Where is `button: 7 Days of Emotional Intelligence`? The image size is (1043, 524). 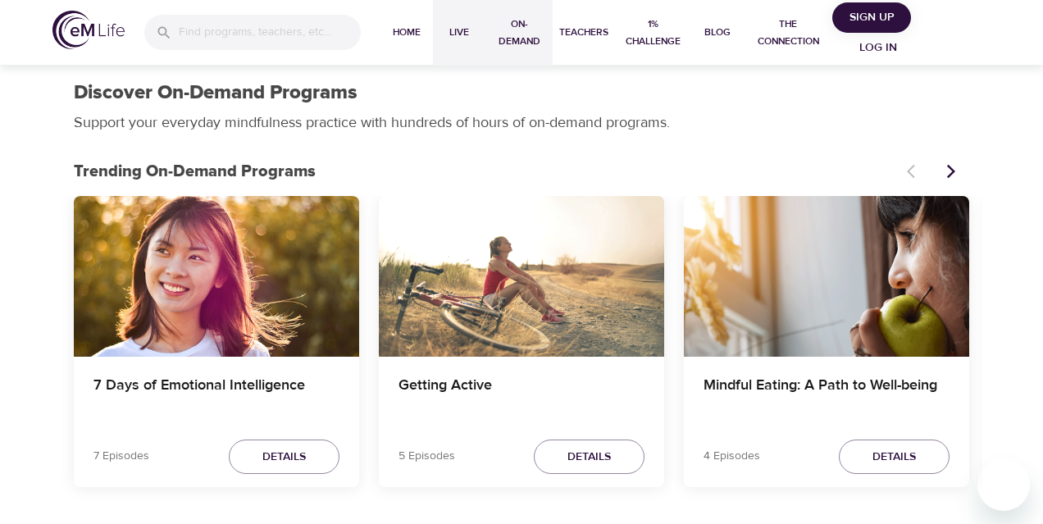
button: 7 Days of Emotional Intelligence is located at coordinates (216, 276).